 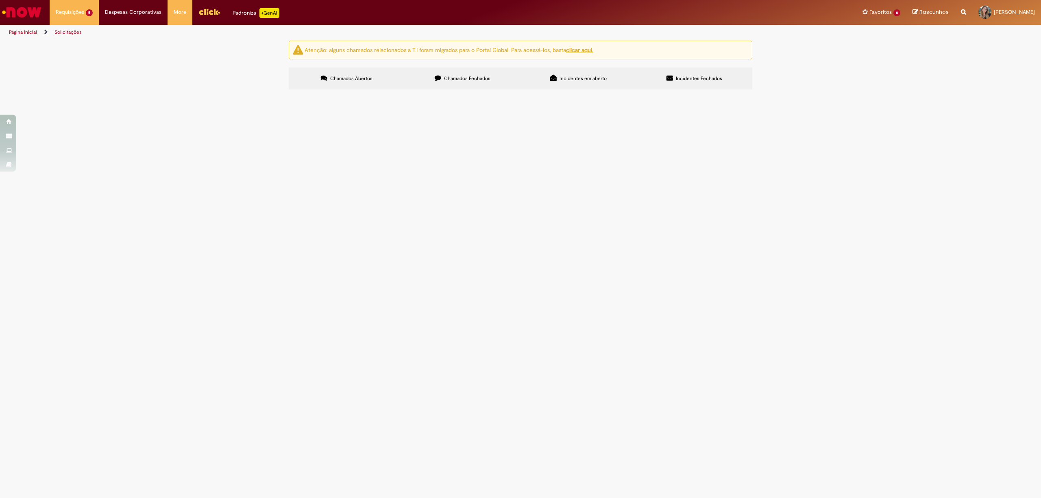 I want to click on span: Chamados Abertos, so click(x=351, y=78).